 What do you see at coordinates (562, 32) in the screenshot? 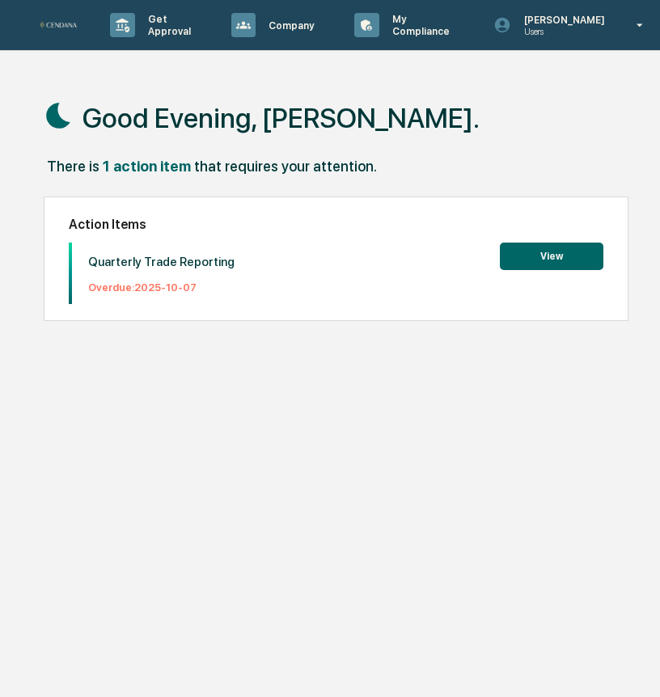
I see `p: Users` at bounding box center [562, 32].